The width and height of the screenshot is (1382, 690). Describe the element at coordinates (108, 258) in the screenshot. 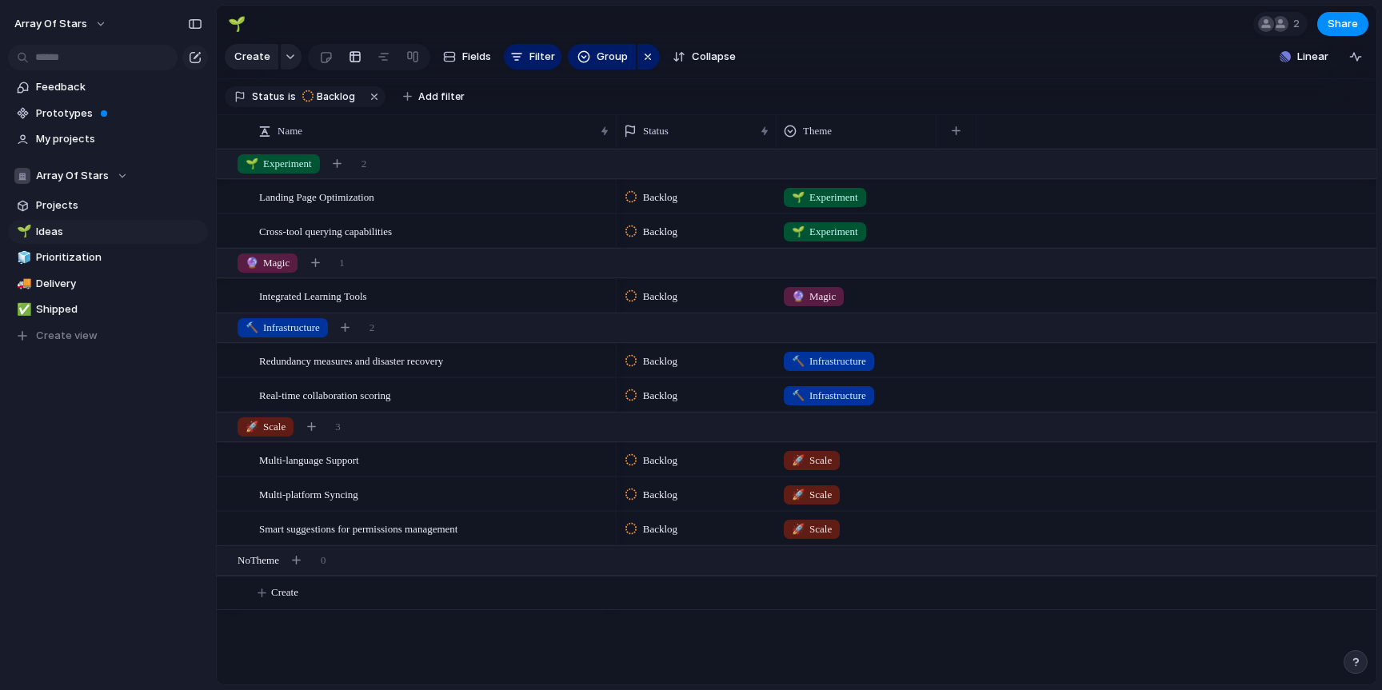

I see `div: 🧊Prioritization` at that location.